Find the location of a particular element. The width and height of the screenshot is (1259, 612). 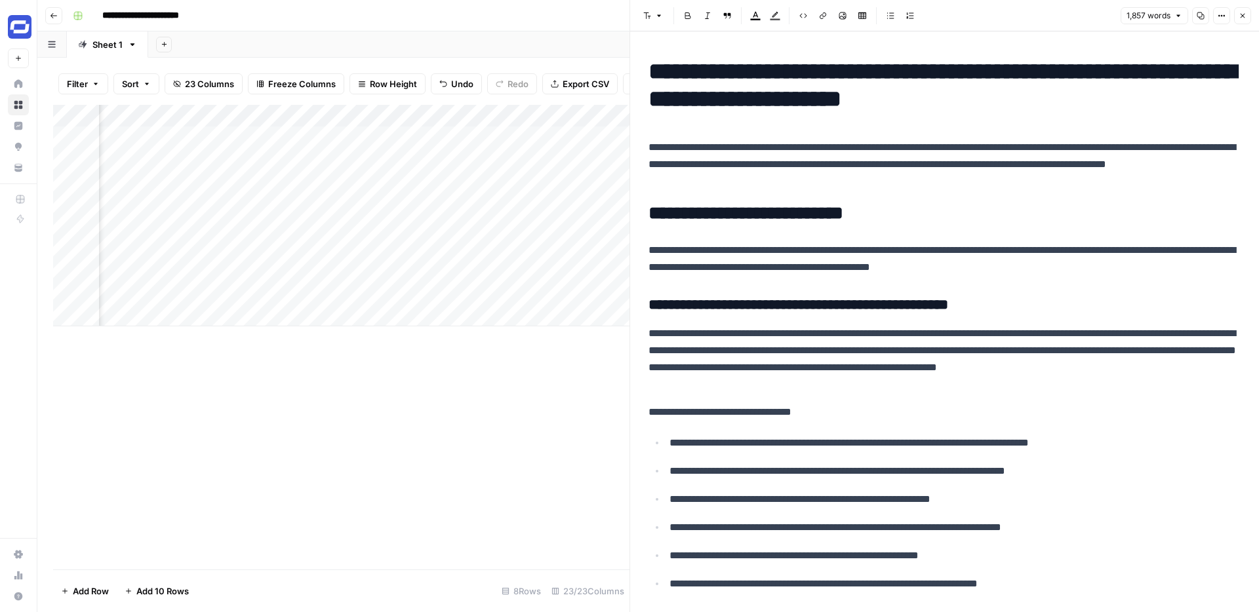

span: Export CSV is located at coordinates (585, 84).